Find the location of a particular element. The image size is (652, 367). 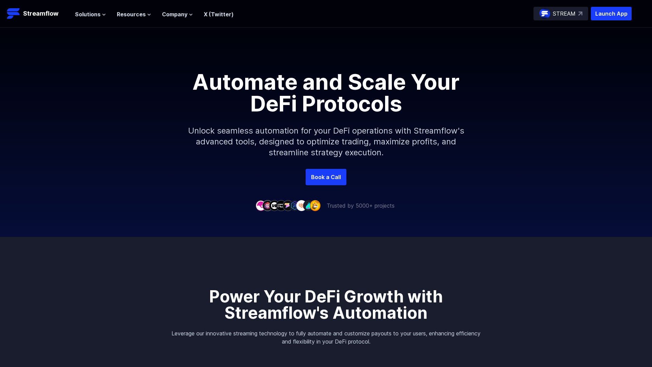

span: Resources is located at coordinates (131, 14).